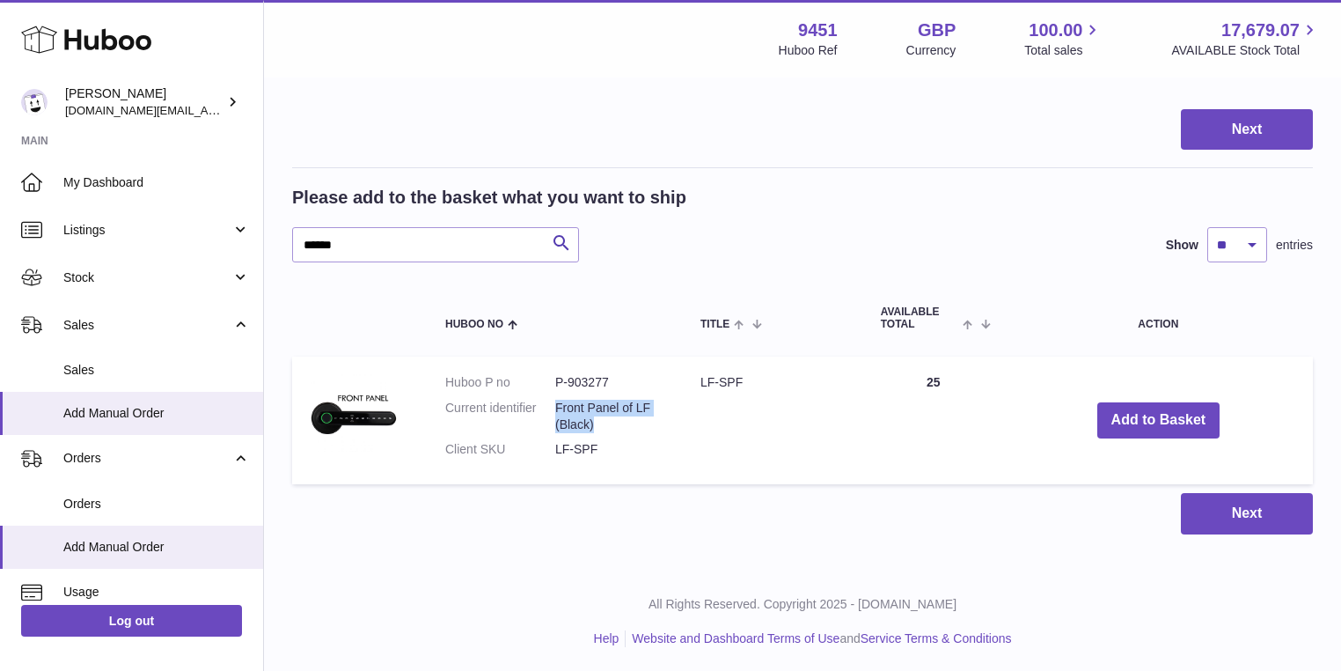  I want to click on a: Help, so click(606, 638).